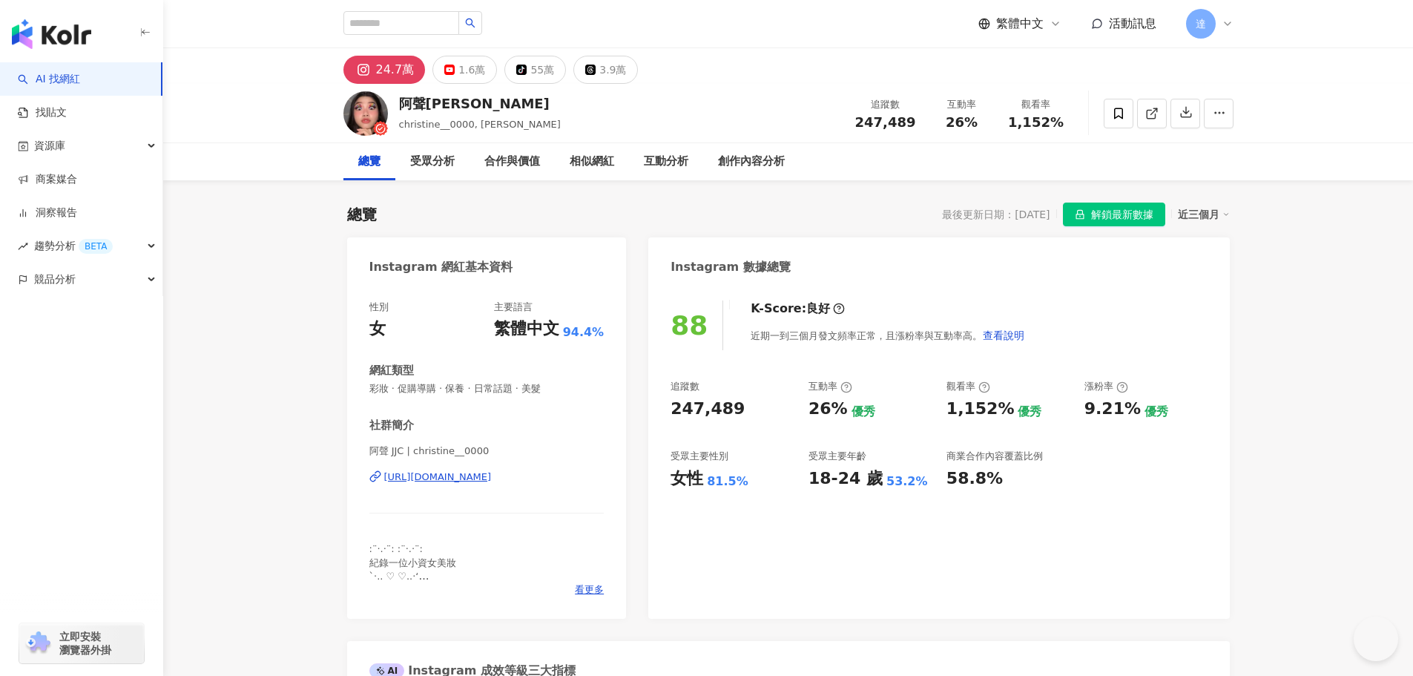 This screenshot has height=676, width=1413. Describe the element at coordinates (535, 70) in the screenshot. I see `button: 55萬` at that location.